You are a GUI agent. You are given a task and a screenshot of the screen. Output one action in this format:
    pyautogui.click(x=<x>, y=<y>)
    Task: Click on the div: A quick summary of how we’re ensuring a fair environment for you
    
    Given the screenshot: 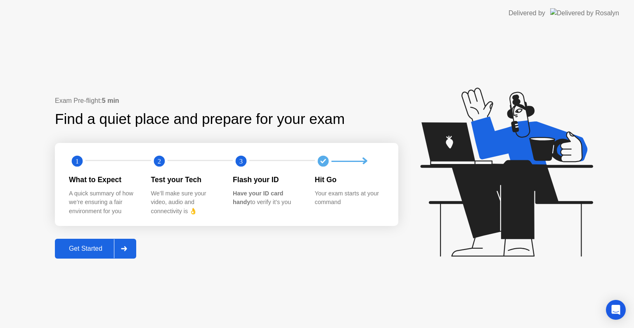 What is the action you would take?
    pyautogui.click(x=103, y=202)
    